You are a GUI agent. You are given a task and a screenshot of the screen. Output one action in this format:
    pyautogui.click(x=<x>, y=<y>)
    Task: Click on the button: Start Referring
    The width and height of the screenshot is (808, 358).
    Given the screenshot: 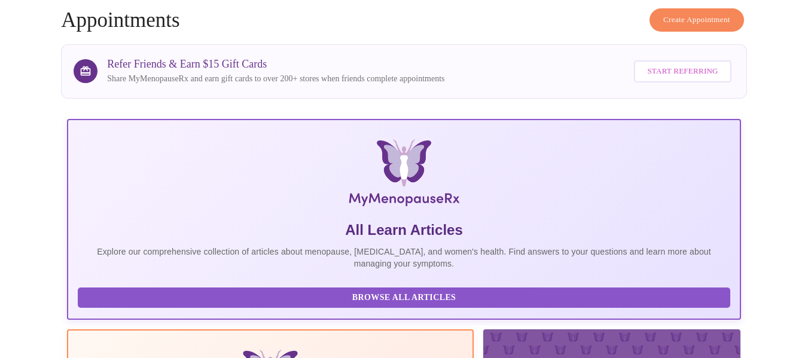 What is the action you would take?
    pyautogui.click(x=682, y=71)
    